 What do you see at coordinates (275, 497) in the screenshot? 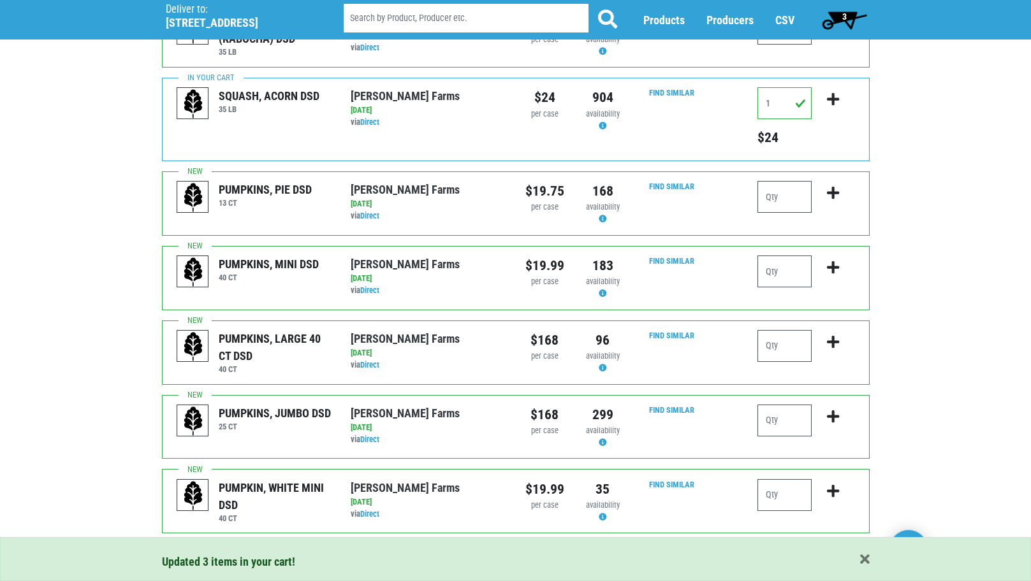
I see `div: PUMPKIN, WHITE MINI DSD` at bounding box center [275, 497].